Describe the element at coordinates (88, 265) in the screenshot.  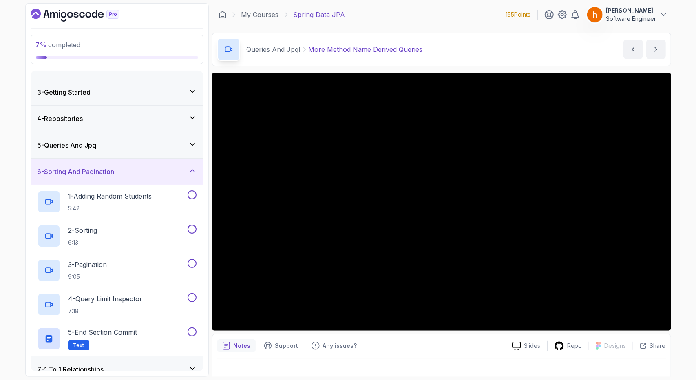
I see `p: 3 - Pagination` at that location.